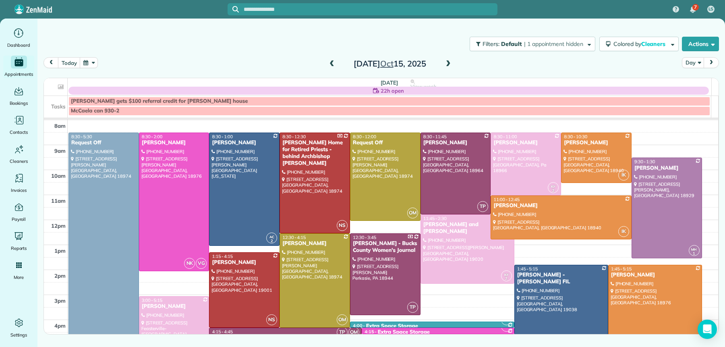 This screenshot has width=725, height=347. What do you see at coordinates (60, 275) in the screenshot?
I see `span: 2pm` at bounding box center [60, 275].